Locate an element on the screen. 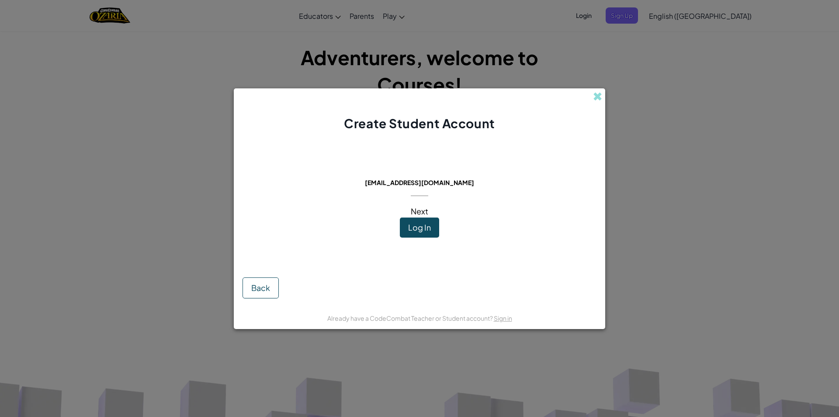 The height and width of the screenshot is (417, 839). a: Sign in is located at coordinates (503, 318).